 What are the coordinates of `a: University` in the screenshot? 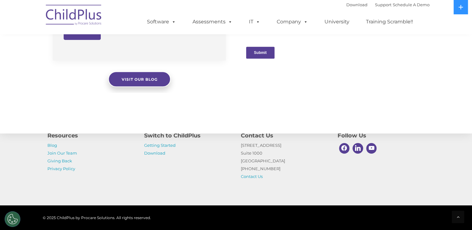 It's located at (337, 22).